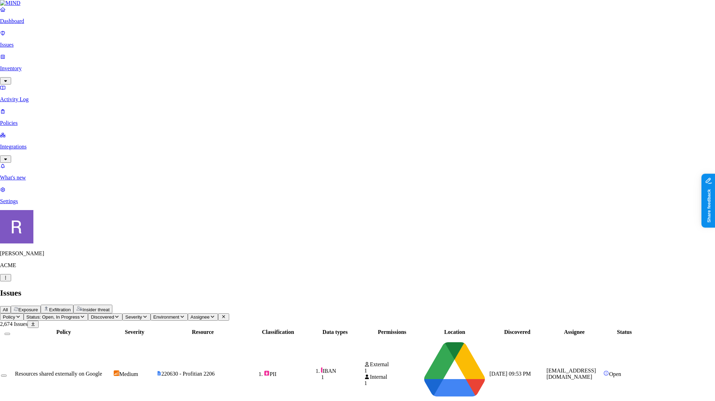  What do you see at coordinates (392, 377) in the screenshot?
I see `div: Internal` at bounding box center [392, 377].